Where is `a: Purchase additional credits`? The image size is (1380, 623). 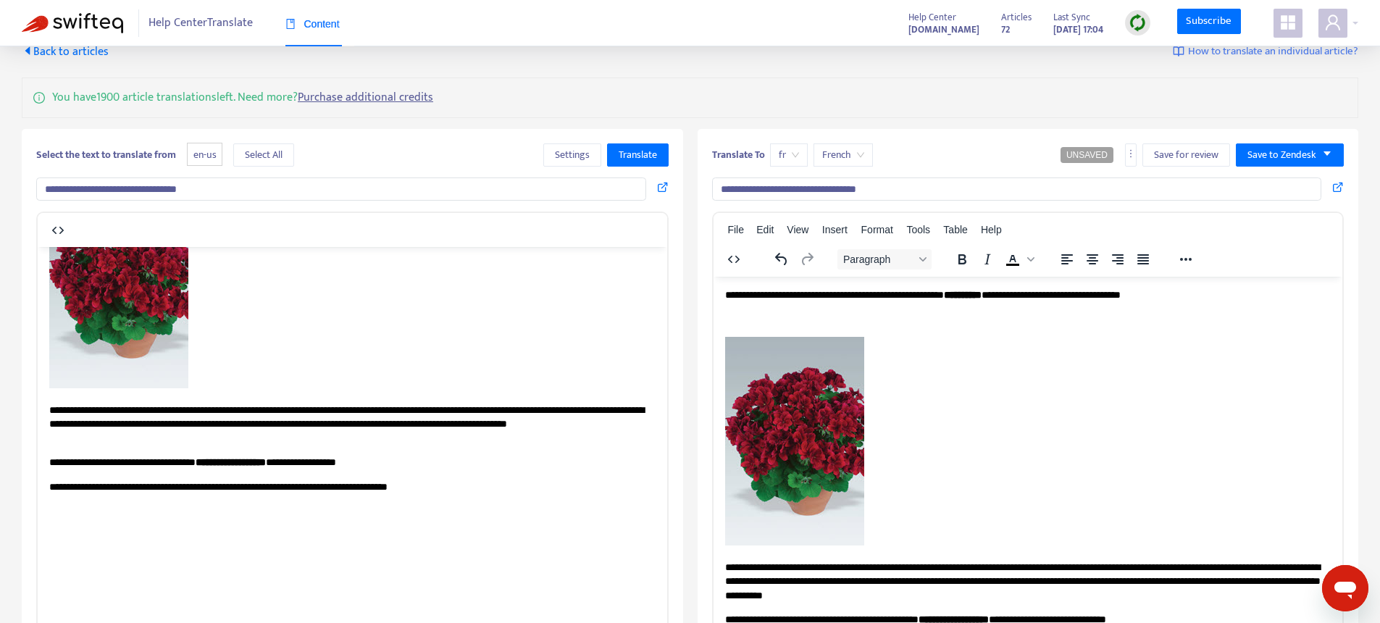 a: Purchase additional credits is located at coordinates (365, 97).